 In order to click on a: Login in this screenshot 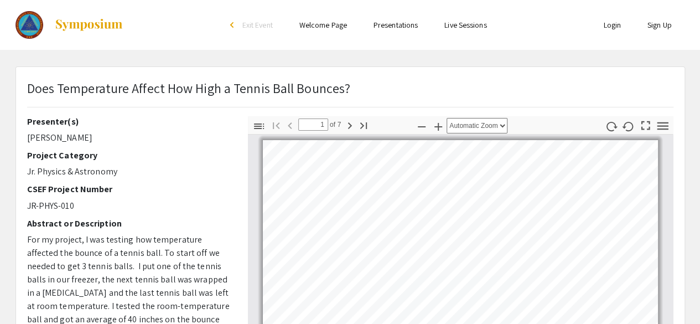, I will do `click(612, 25)`.